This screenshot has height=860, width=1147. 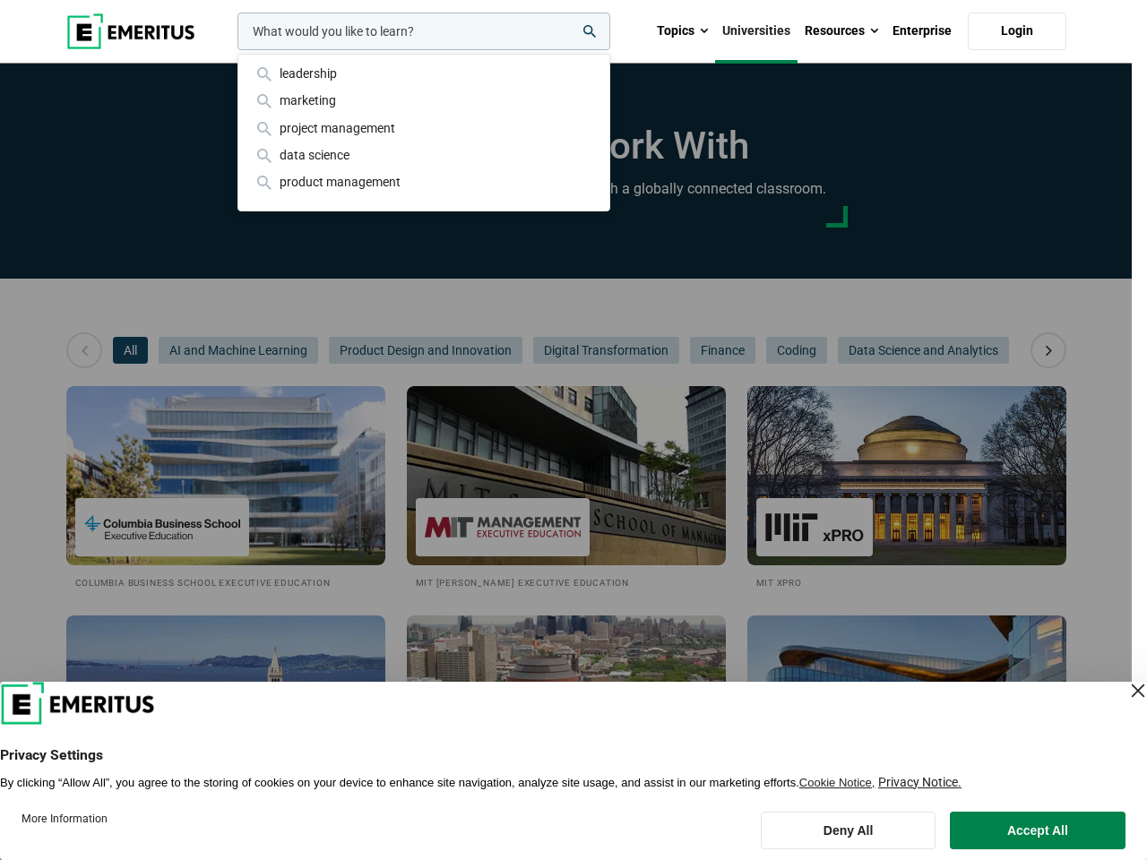 What do you see at coordinates (424, 155) in the screenshot?
I see `div: data science` at bounding box center [424, 155].